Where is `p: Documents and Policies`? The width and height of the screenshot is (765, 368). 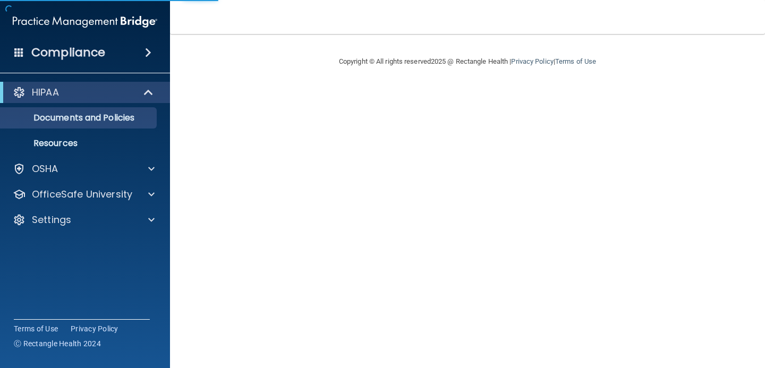
p: Documents and Policies is located at coordinates (79, 118).